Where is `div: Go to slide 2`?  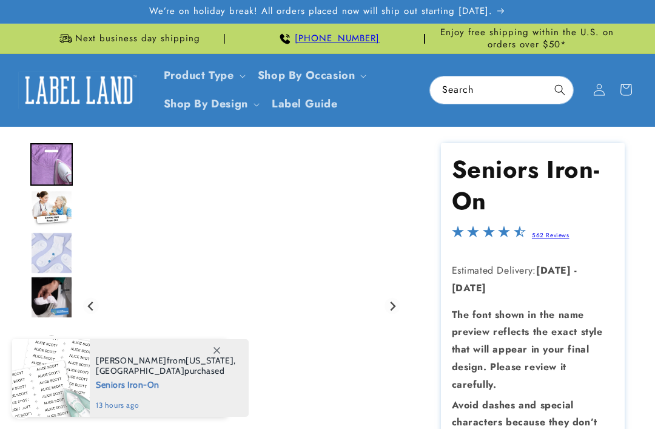
div: Go to slide 2 is located at coordinates (52, 209).